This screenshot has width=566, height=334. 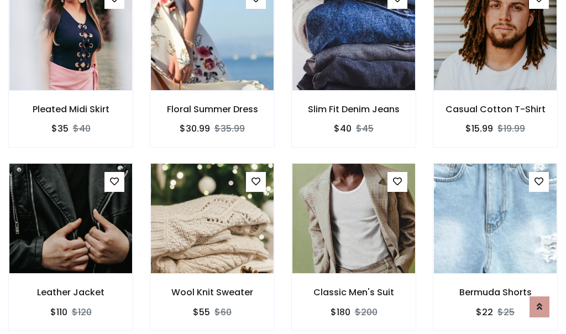 What do you see at coordinates (59, 312) in the screenshot?
I see `h6: $110` at bounding box center [59, 312].